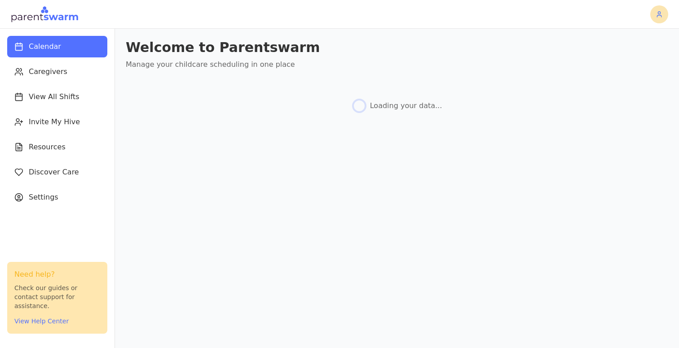  Describe the element at coordinates (48, 72) in the screenshot. I see `span: Caregivers` at that location.